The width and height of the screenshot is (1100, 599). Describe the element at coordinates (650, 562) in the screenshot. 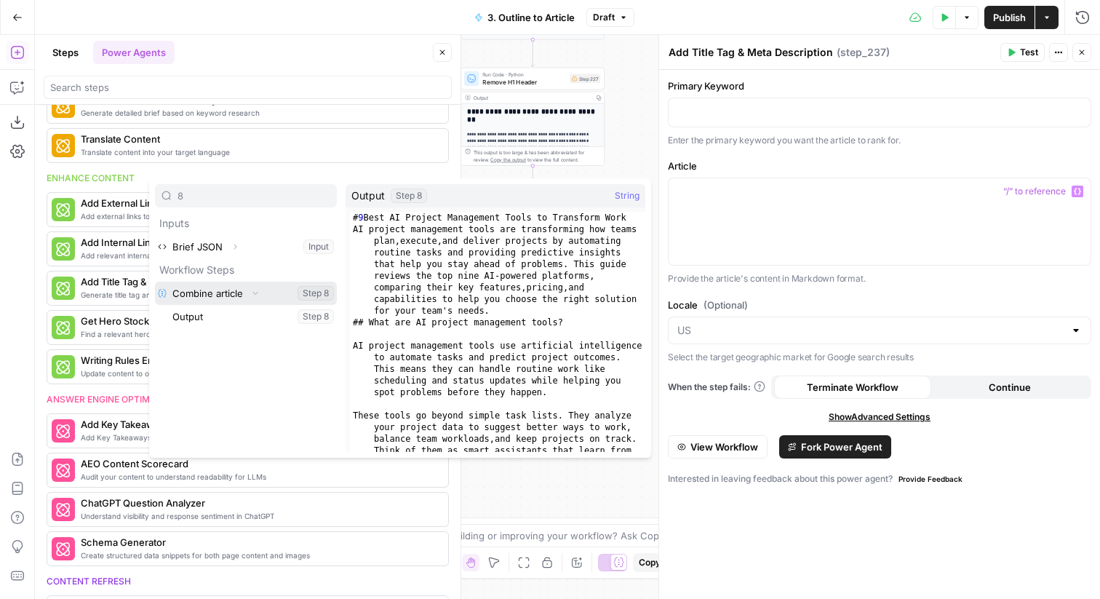

I see `button: Copy` at that location.